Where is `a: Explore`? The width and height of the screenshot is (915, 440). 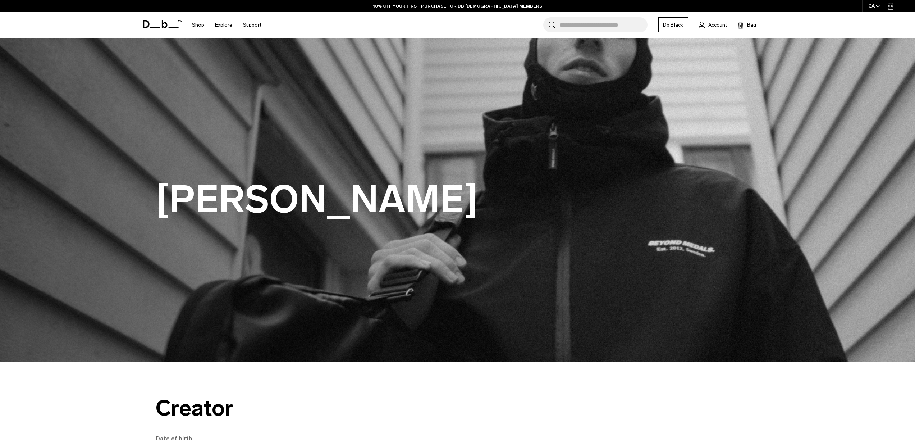
a: Explore is located at coordinates (224, 25).